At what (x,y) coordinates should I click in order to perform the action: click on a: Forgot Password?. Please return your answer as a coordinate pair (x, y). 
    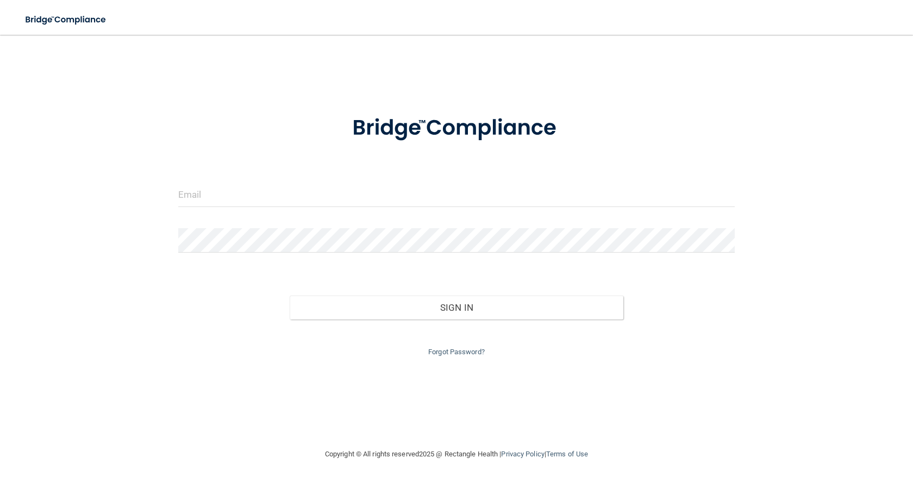
    Looking at the image, I should click on (456, 352).